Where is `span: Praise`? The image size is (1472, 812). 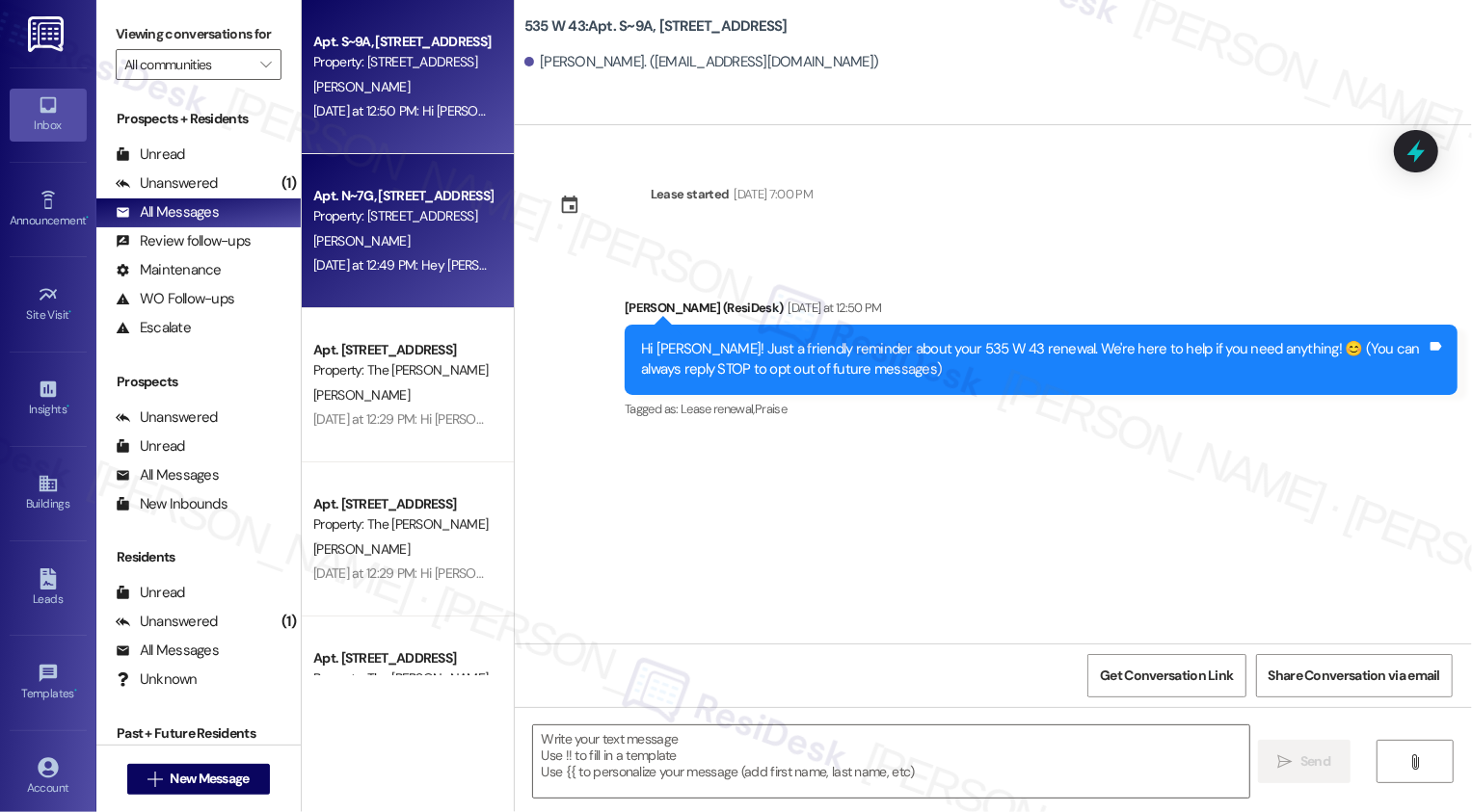
span: Praise is located at coordinates (770, 409).